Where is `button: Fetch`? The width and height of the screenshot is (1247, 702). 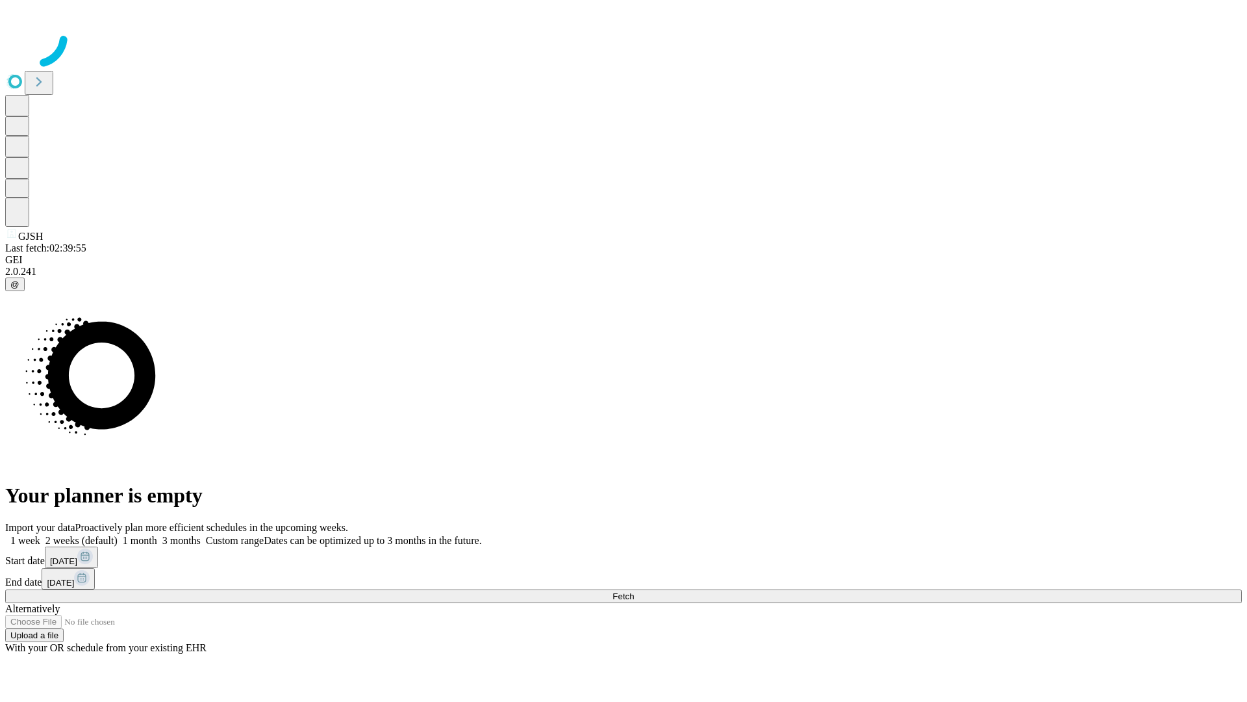
button: Fetch is located at coordinates (624, 596).